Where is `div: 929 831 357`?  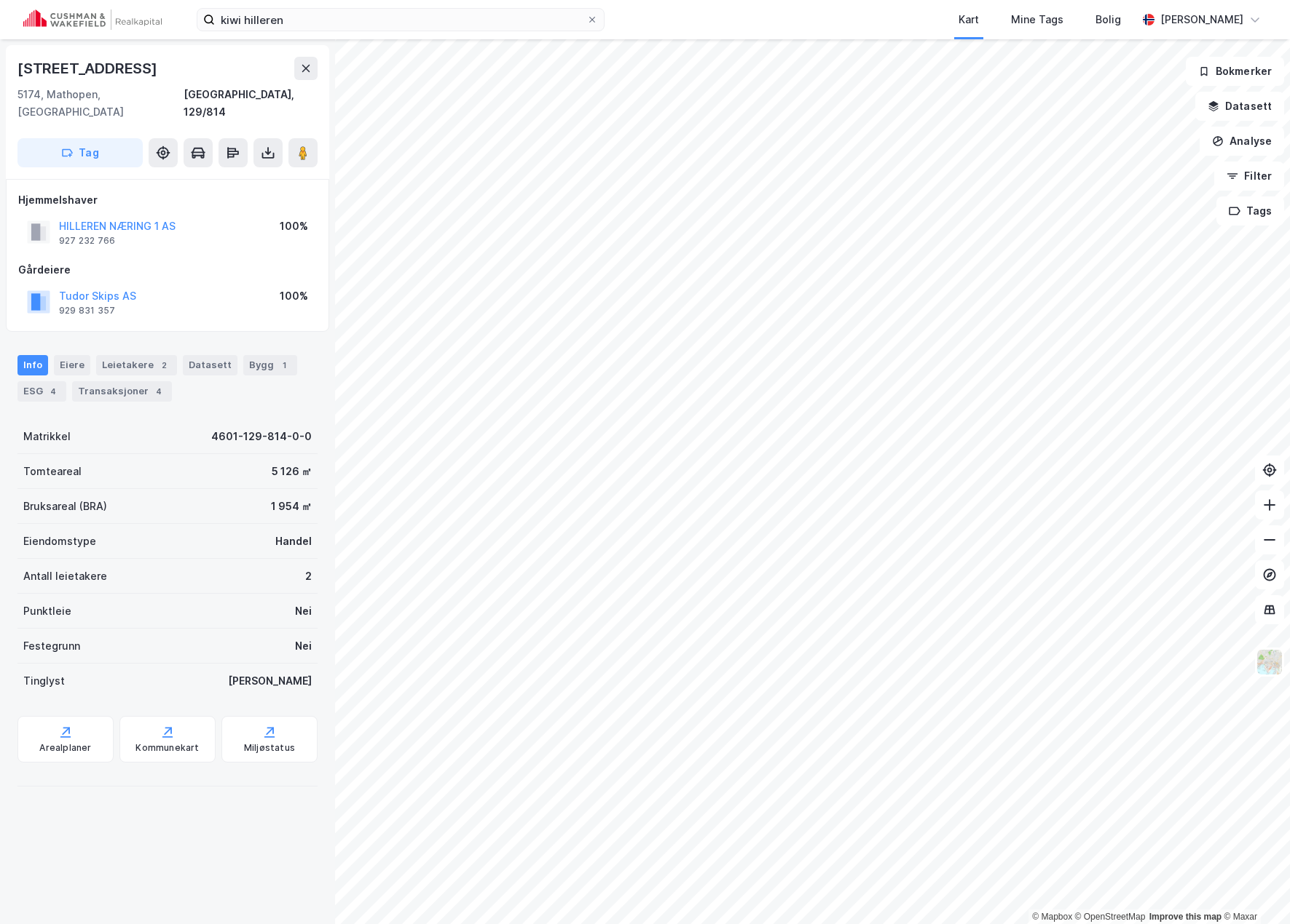
div: 929 831 357 is located at coordinates (87, 311).